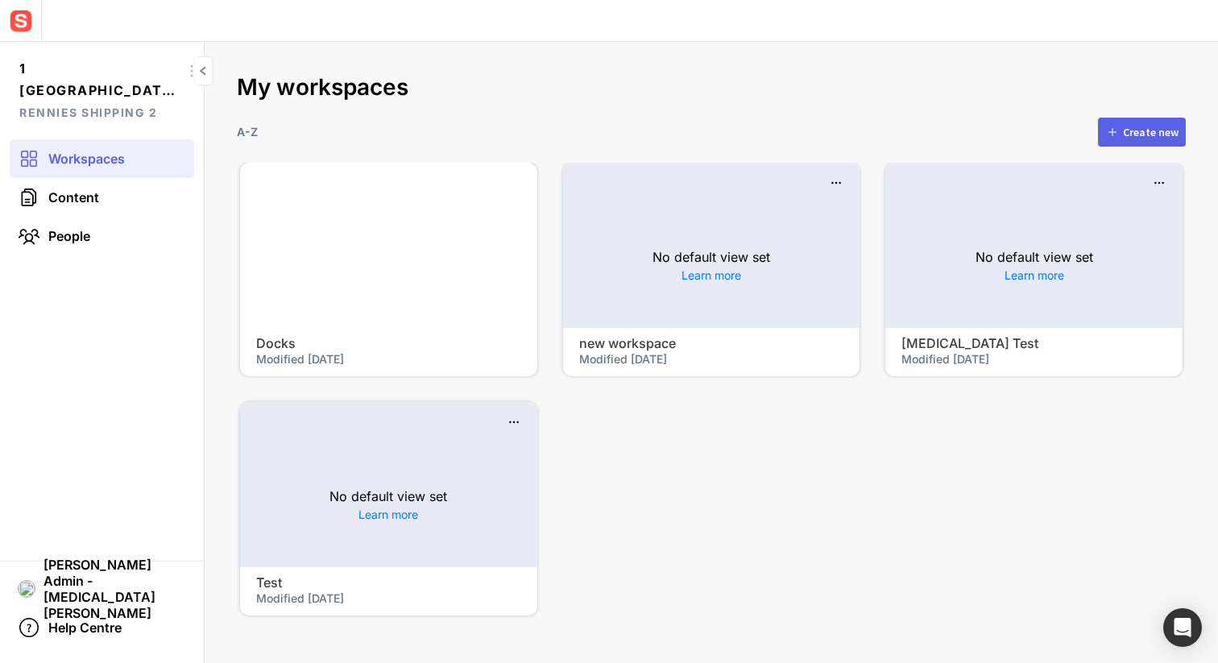  I want to click on a: Content, so click(101, 197).